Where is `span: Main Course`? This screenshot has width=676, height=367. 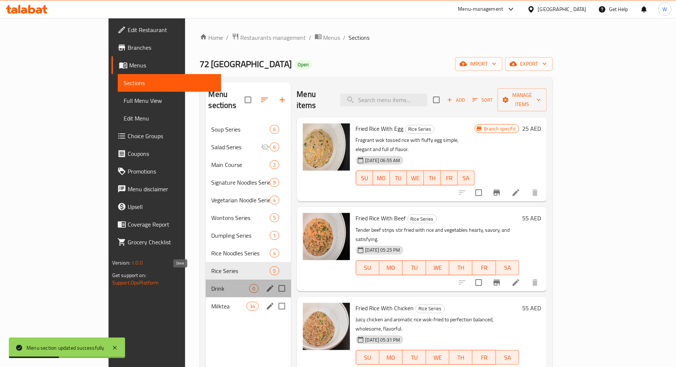
span: Main Course is located at coordinates (241, 165).